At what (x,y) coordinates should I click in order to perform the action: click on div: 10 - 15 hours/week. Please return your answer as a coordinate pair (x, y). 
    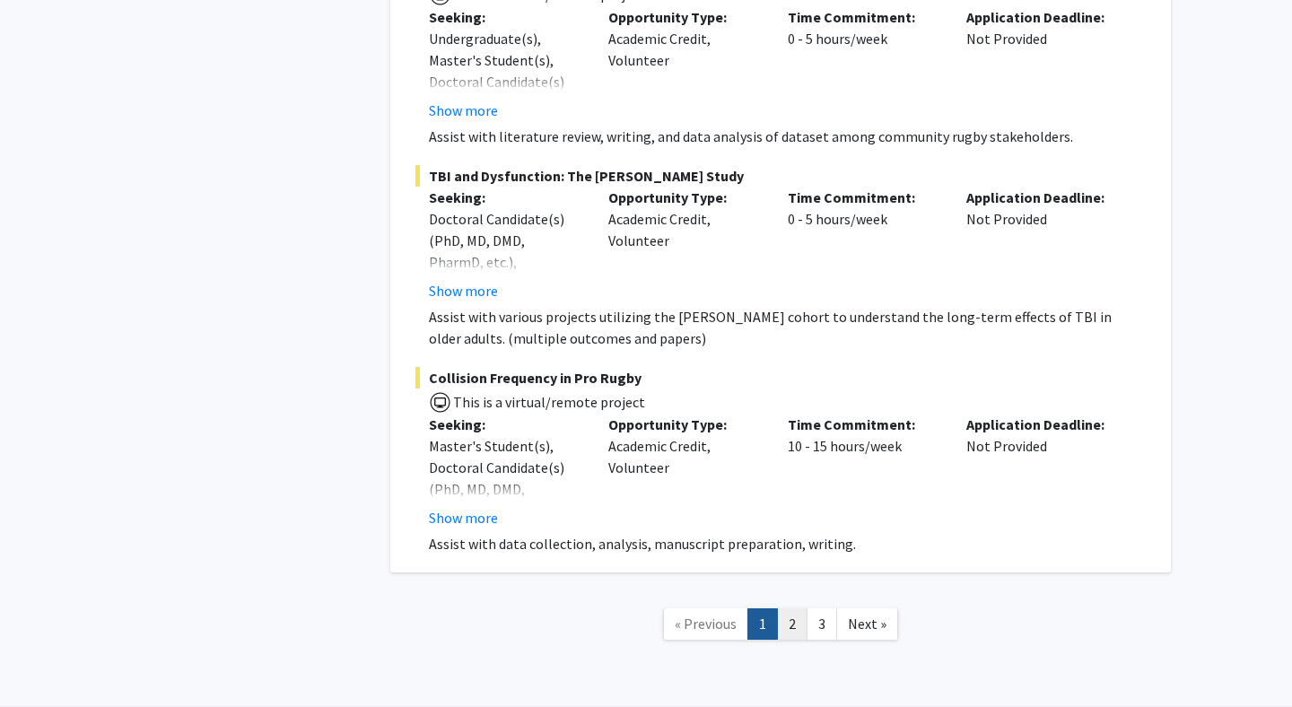
    Looking at the image, I should click on (864, 471).